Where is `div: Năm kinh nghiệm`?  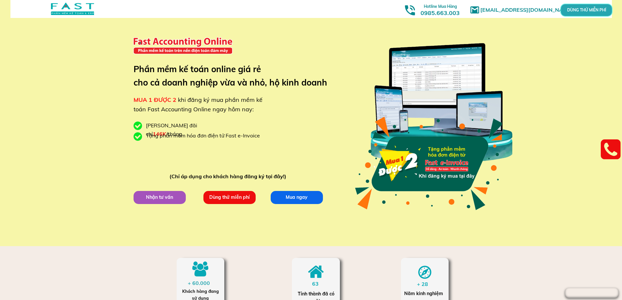 div: Năm kinh nghiệm is located at coordinates (424, 293).